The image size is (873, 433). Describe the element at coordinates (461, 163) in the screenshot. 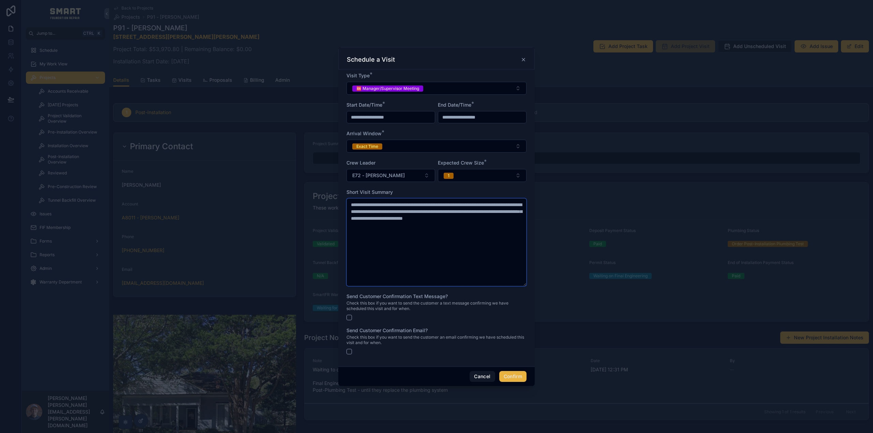

I see `span: Expected Crew Size` at that location.